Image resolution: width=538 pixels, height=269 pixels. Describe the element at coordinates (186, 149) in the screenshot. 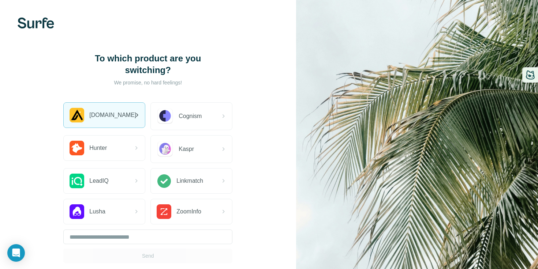

I see `span: Kaspr` at that location.